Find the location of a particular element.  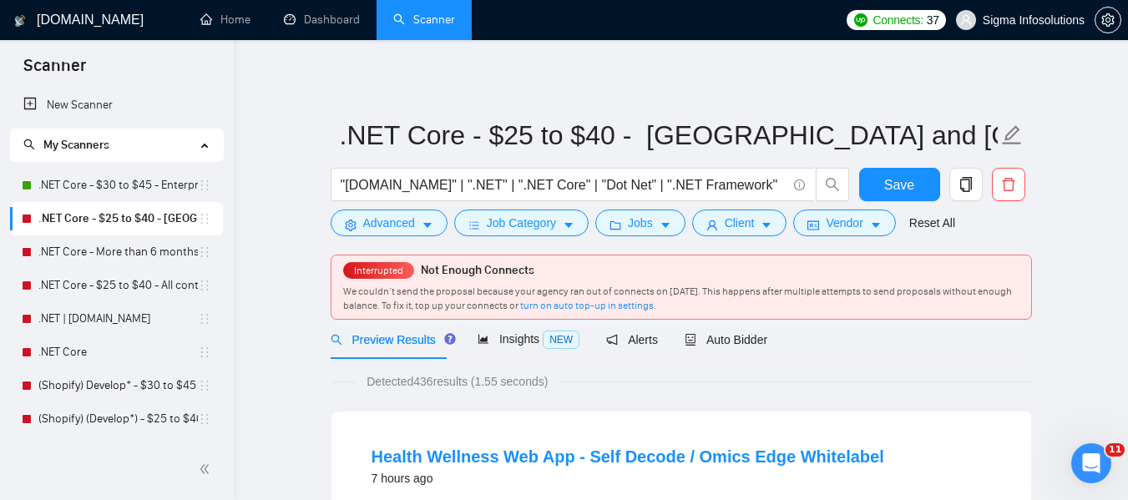

span: Job Category is located at coordinates (521, 223).